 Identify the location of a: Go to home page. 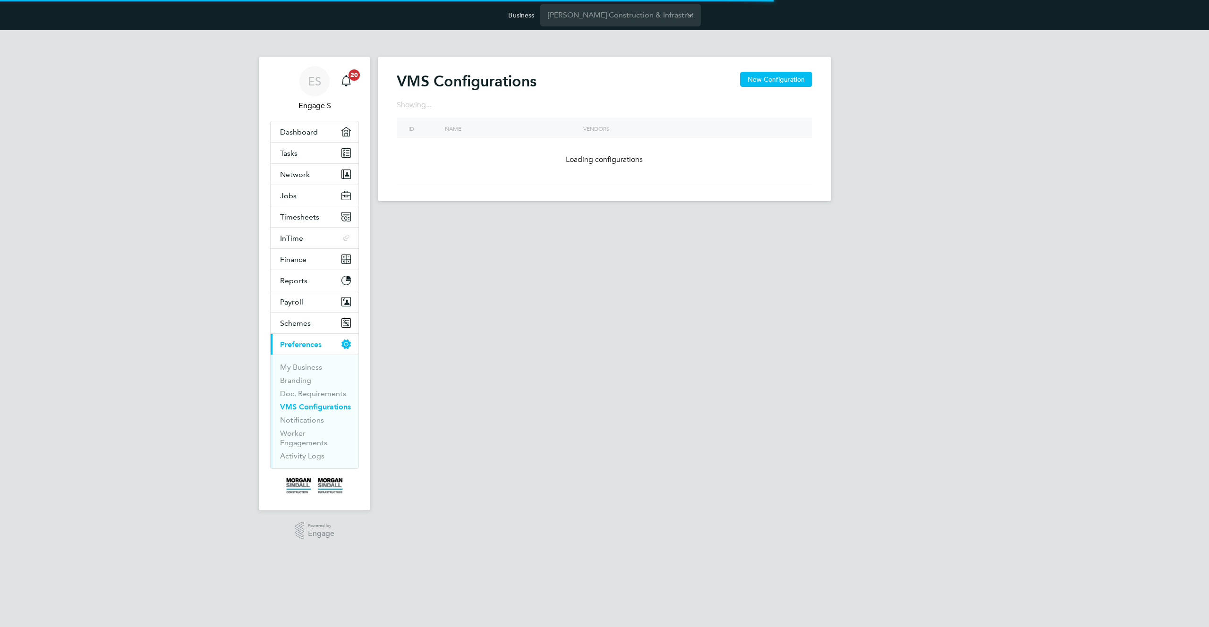
(315, 486).